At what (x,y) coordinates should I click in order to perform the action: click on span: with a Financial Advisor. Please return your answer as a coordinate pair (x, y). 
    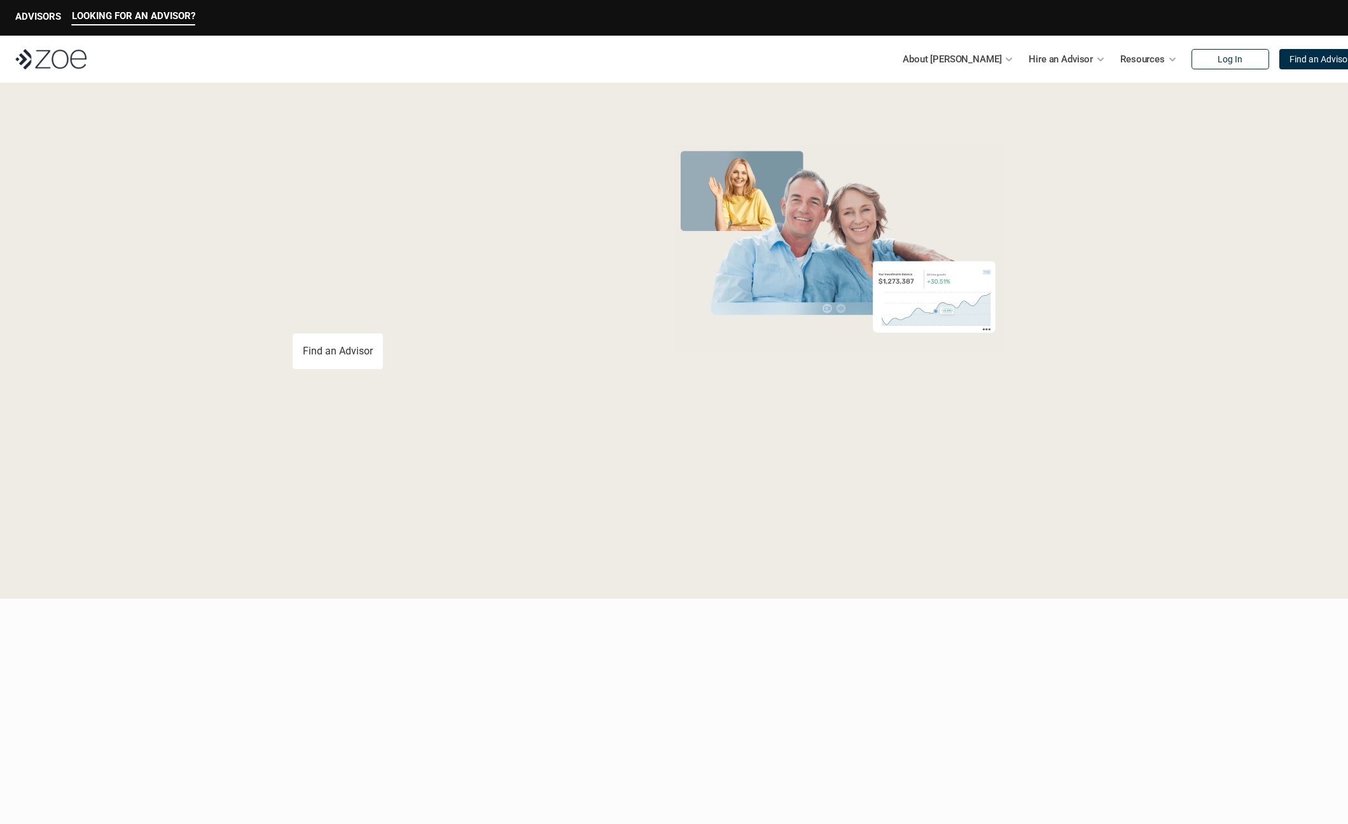
    Looking at the image, I should click on (421, 229).